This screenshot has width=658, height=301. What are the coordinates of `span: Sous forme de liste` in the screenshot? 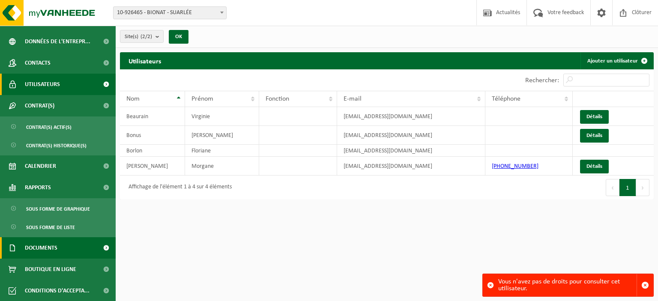 It's located at (51, 228).